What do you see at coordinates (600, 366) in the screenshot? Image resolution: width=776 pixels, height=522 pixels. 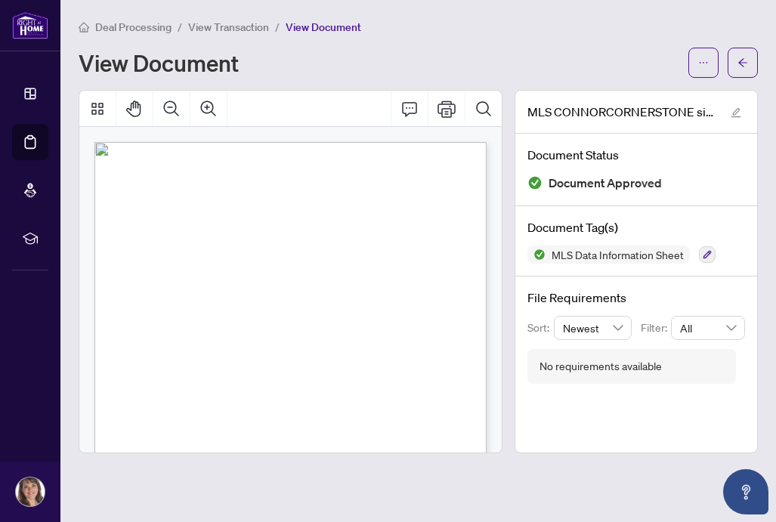 I see `div: No requirements available` at bounding box center [600, 366].